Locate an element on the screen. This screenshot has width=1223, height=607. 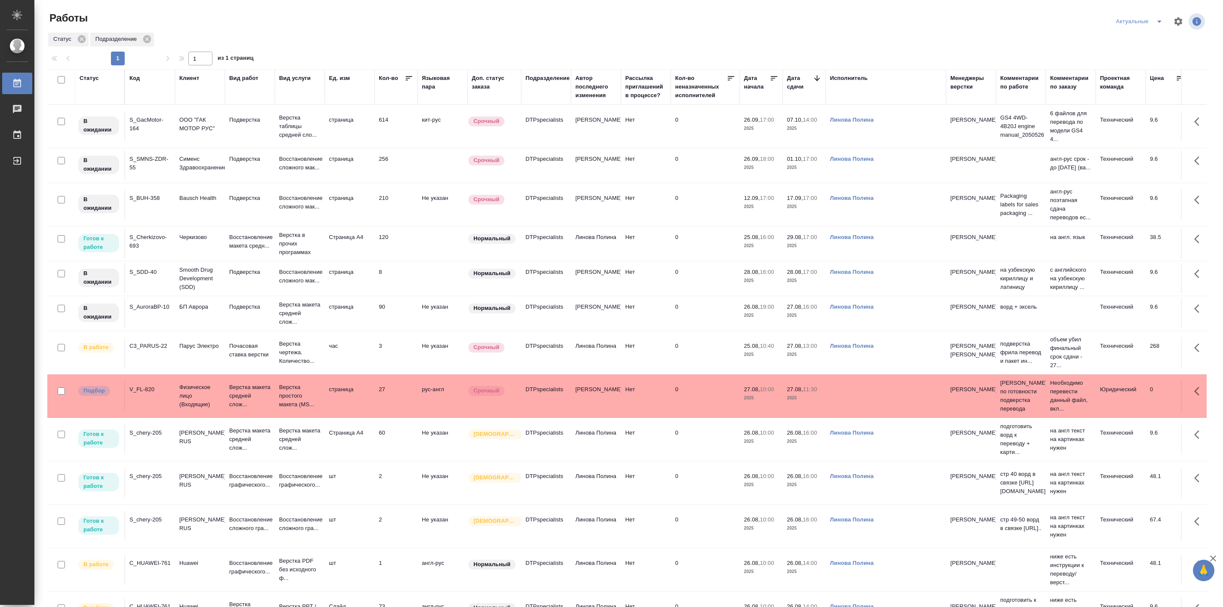
p: 28.08, is located at coordinates (795, 272).